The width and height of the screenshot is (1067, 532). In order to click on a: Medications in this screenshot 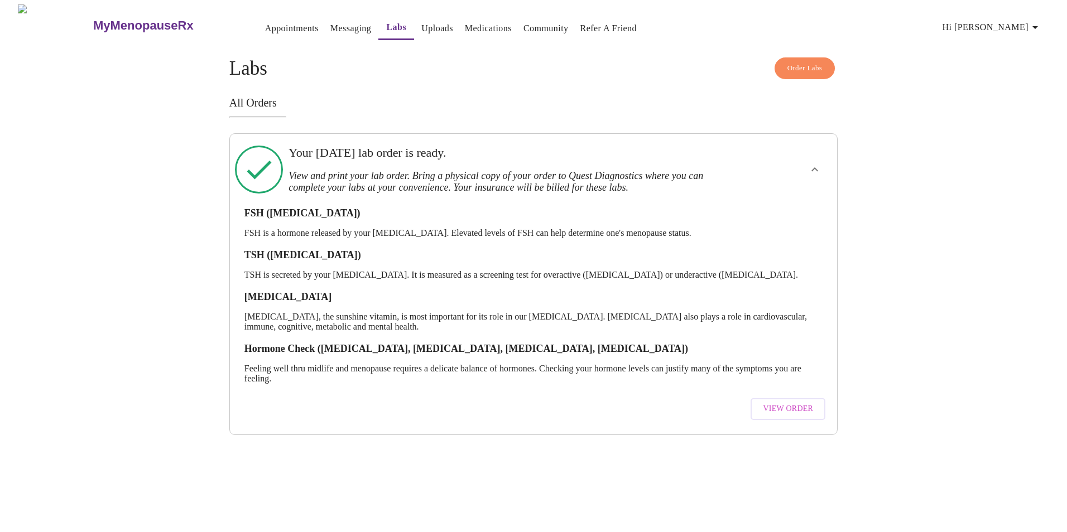, I will do `click(488, 28)`.